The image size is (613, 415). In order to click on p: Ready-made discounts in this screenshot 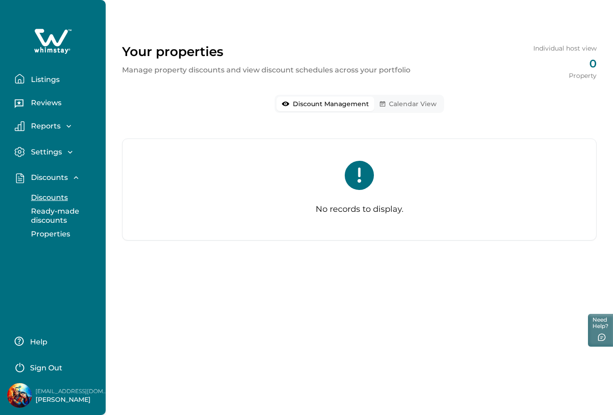, I will do `click(66, 215)`.